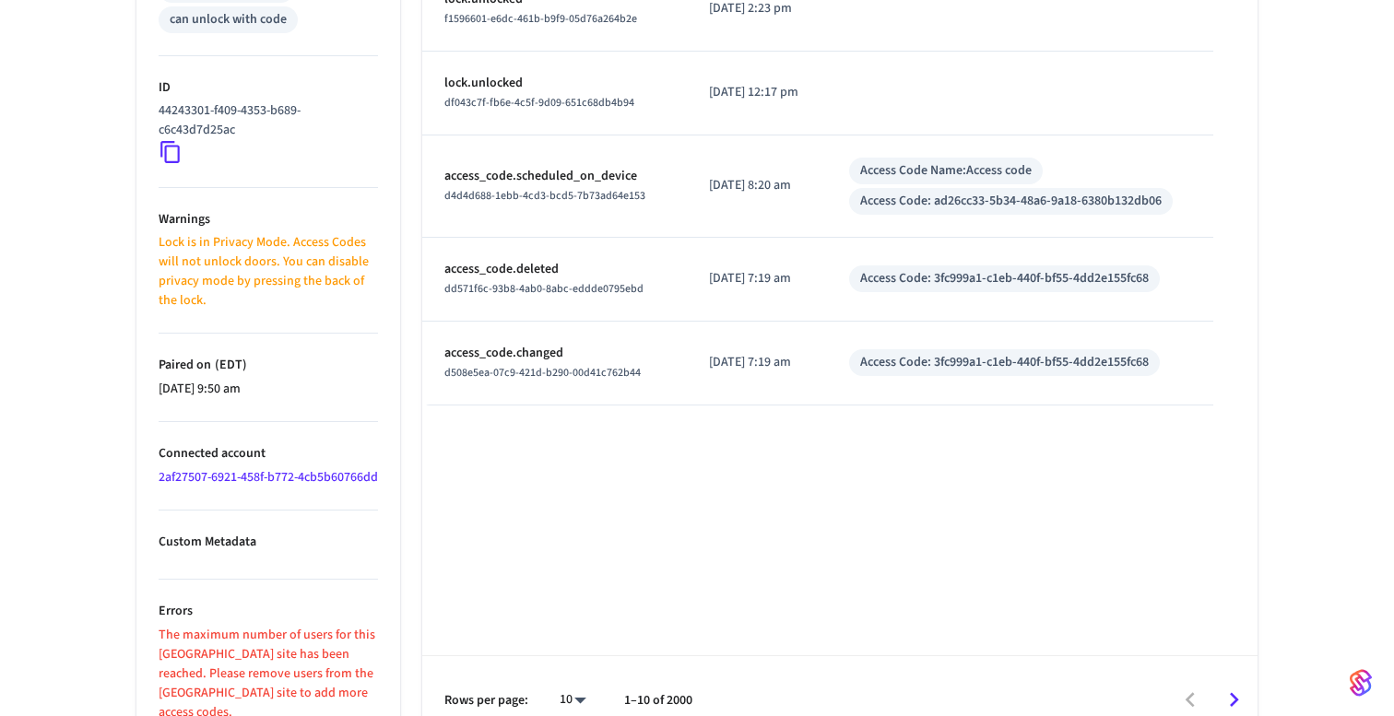 Image resolution: width=1394 pixels, height=716 pixels. Describe the element at coordinates (554, 83) in the screenshot. I see `p: lock.unlocked` at that location.